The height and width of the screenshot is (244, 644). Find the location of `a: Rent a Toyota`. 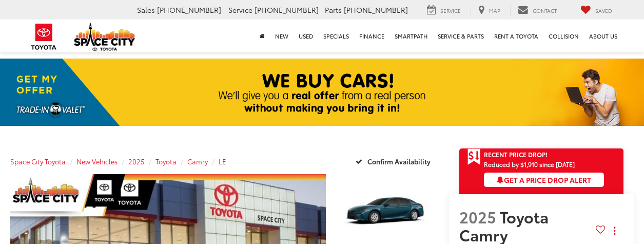

a: Rent a Toyota is located at coordinates (517, 36).